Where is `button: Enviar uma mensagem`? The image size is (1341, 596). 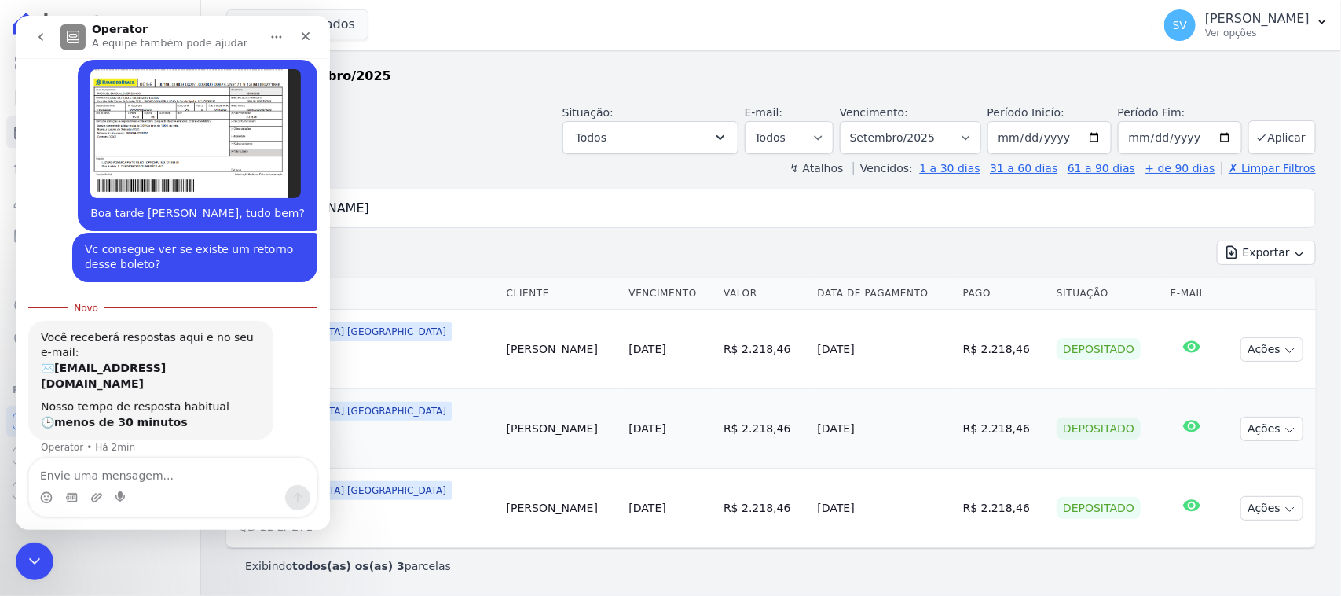 button: Enviar uma mensagem is located at coordinates (282, 482).